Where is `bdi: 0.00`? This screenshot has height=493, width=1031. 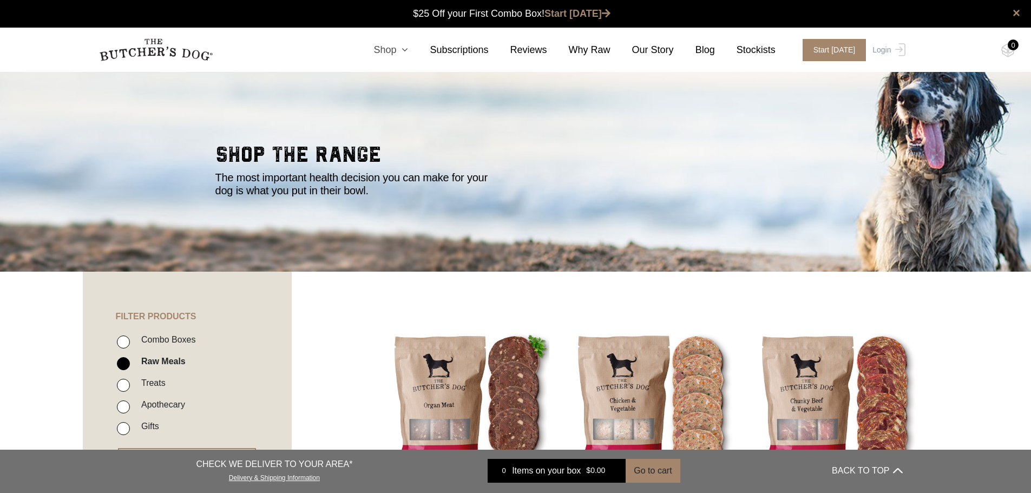
bdi: 0.00 is located at coordinates (595, 471).